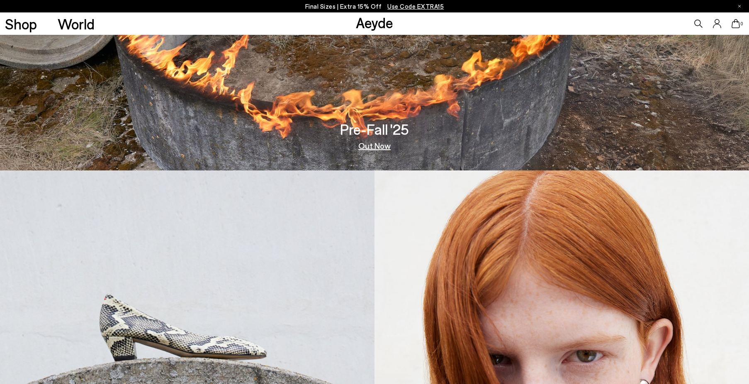 This screenshot has height=384, width=749. What do you see at coordinates (374, 129) in the screenshot?
I see `h3: Pre-Fall '25` at bounding box center [374, 129].